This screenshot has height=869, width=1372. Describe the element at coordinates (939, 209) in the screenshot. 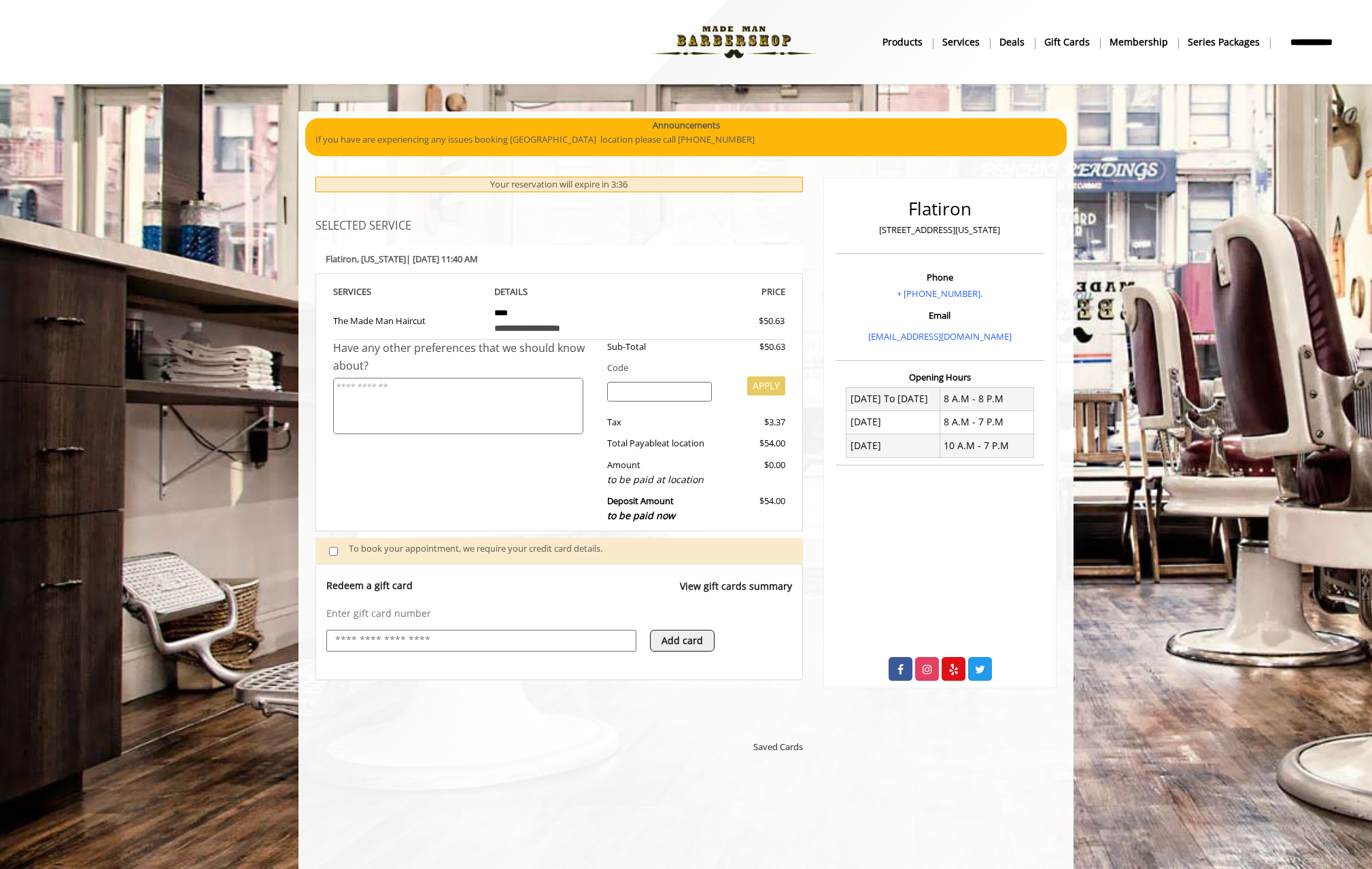

I see `h2: Flatiron` at that location.